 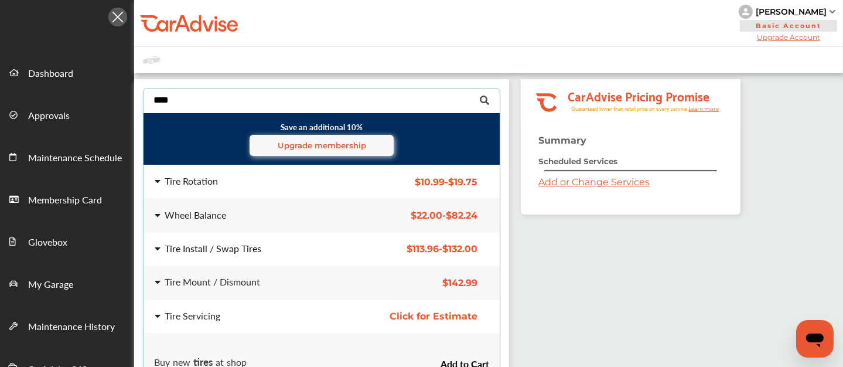 I want to click on a: Maintenance Schedule, so click(x=67, y=156).